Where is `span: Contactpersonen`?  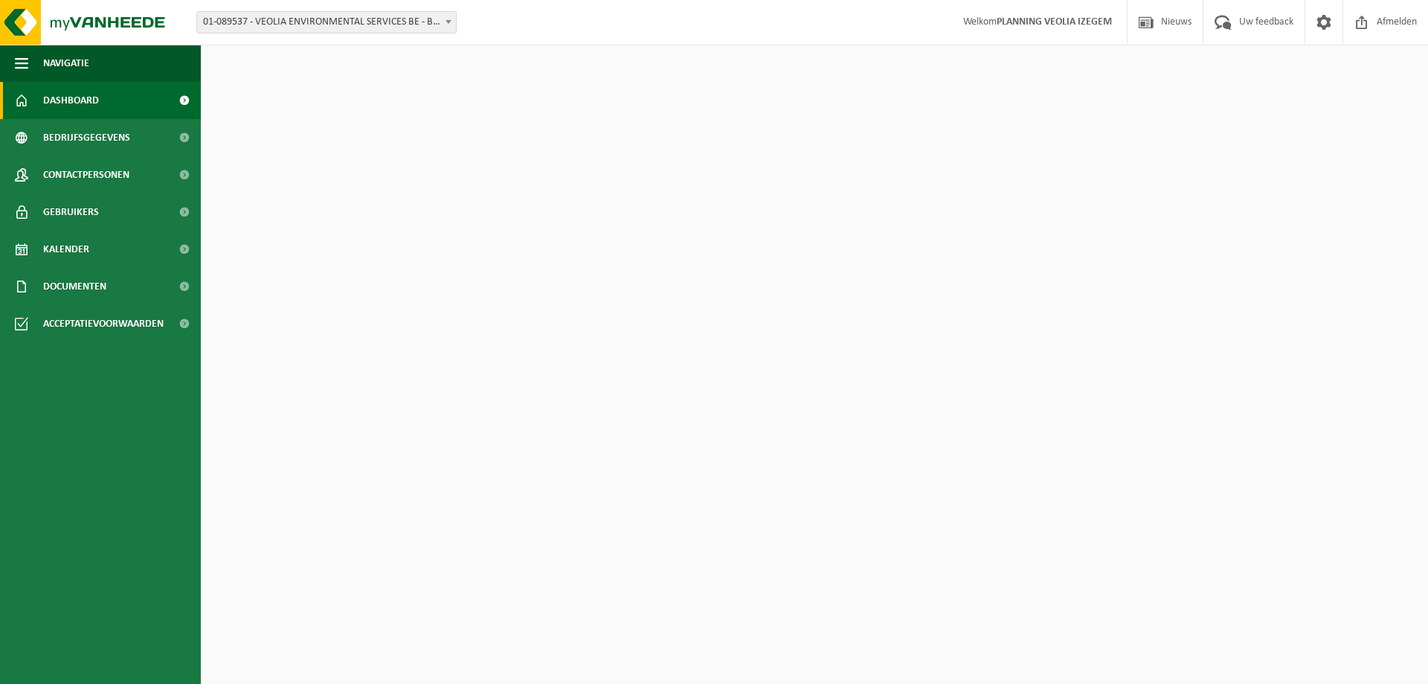 span: Contactpersonen is located at coordinates (86, 175).